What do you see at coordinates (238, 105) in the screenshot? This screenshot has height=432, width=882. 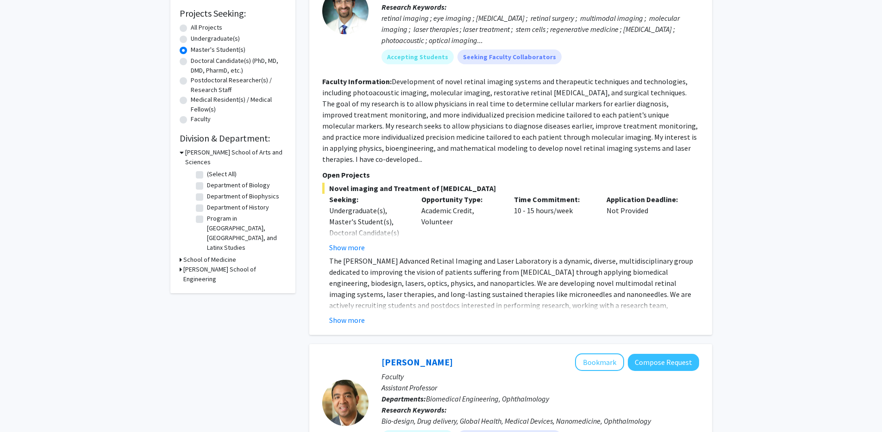 I see `label: Medical Resident(s) / Medical Fellow(s)` at bounding box center [238, 105].